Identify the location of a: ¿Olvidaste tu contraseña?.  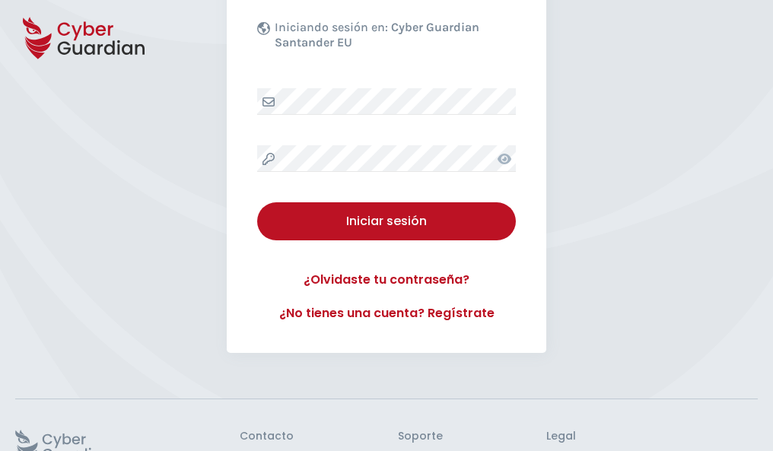
(386, 280).